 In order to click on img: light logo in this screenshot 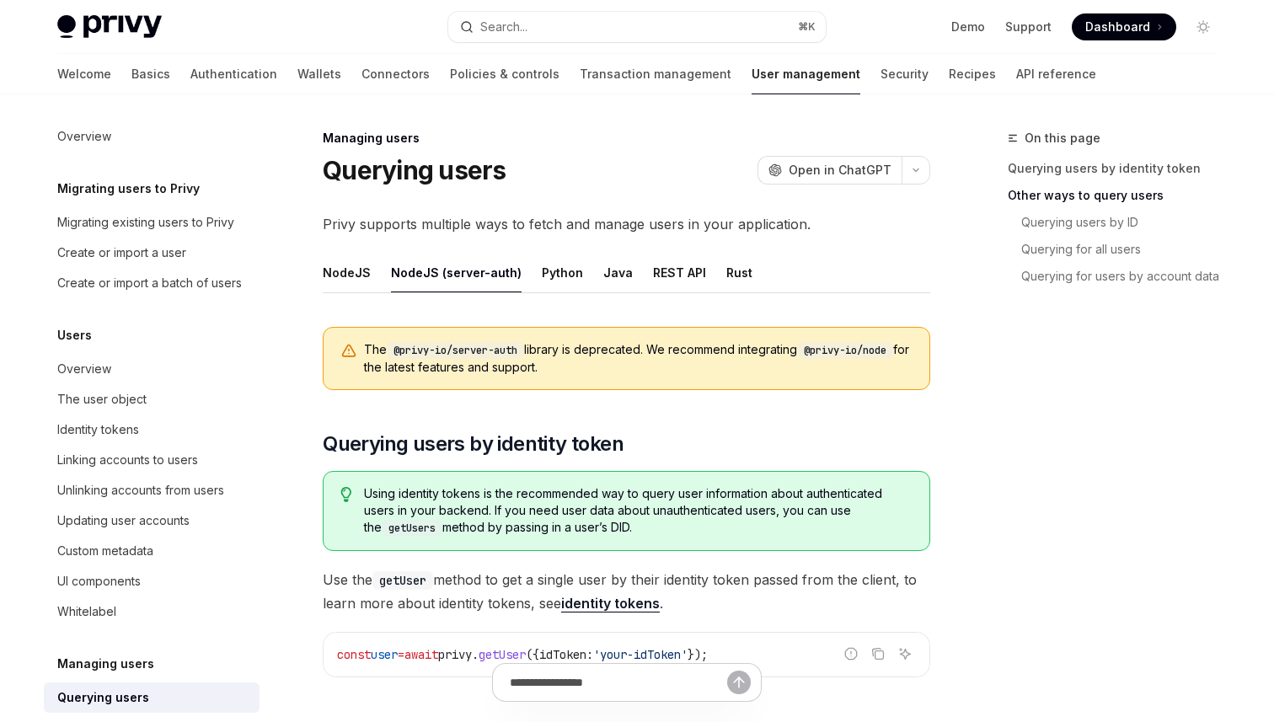, I will do `click(110, 27)`.